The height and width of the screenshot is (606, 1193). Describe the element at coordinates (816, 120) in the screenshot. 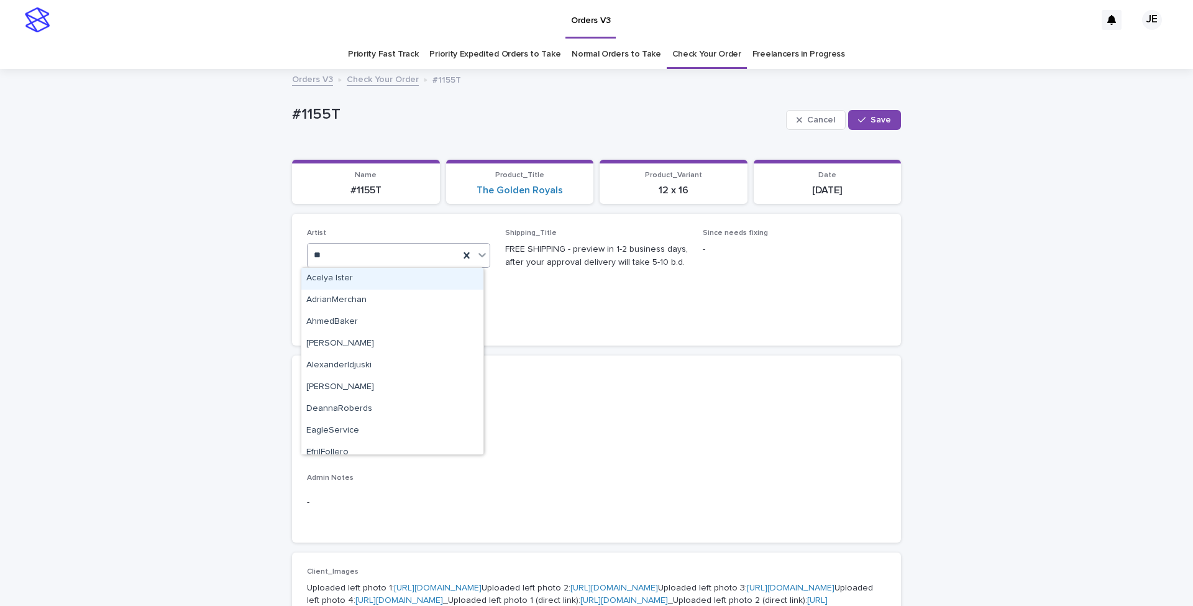

I see `button: Cancel` at that location.